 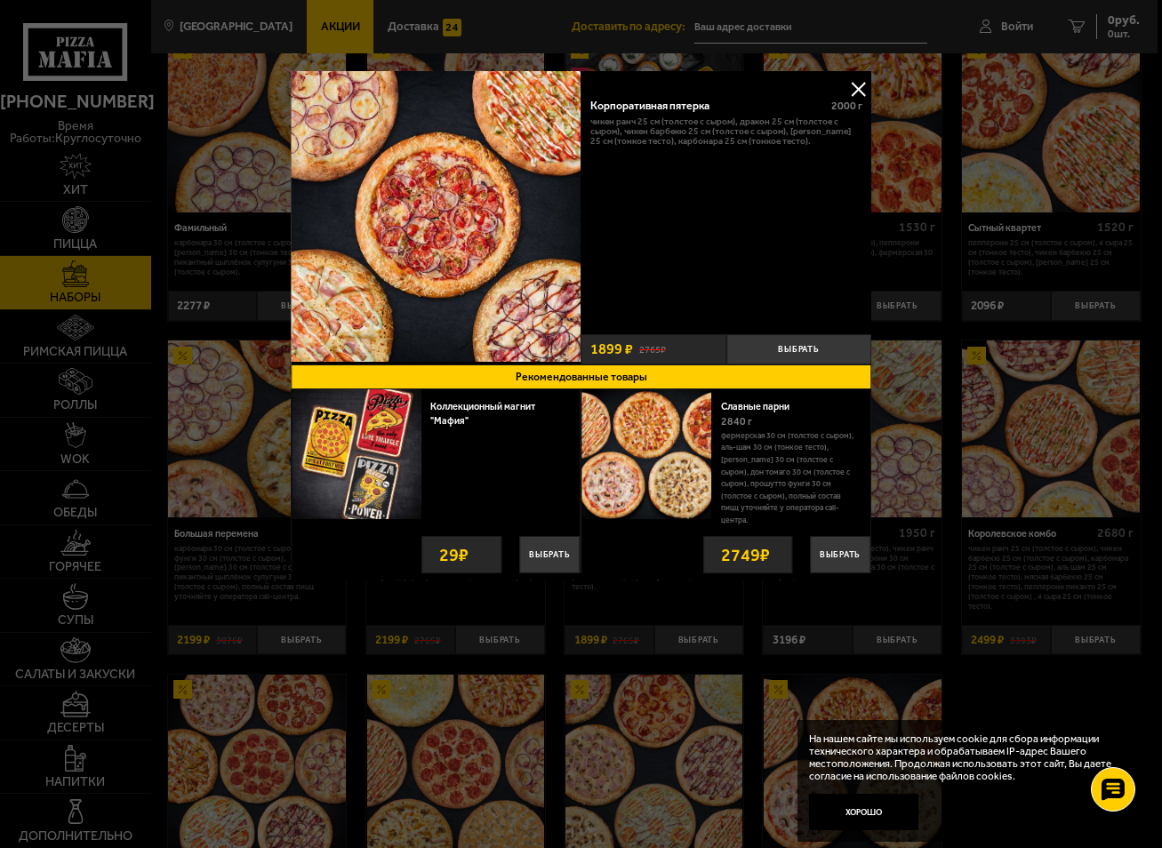 I want to click on a: Коллекционный магнит "Мафия", so click(x=483, y=413).